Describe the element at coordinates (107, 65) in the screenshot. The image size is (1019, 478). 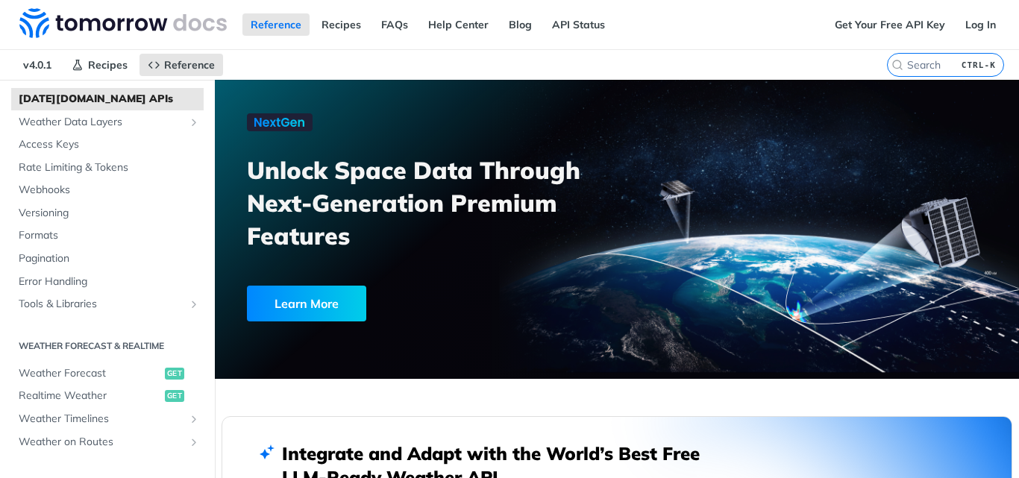
I see `span: Recipes` at that location.